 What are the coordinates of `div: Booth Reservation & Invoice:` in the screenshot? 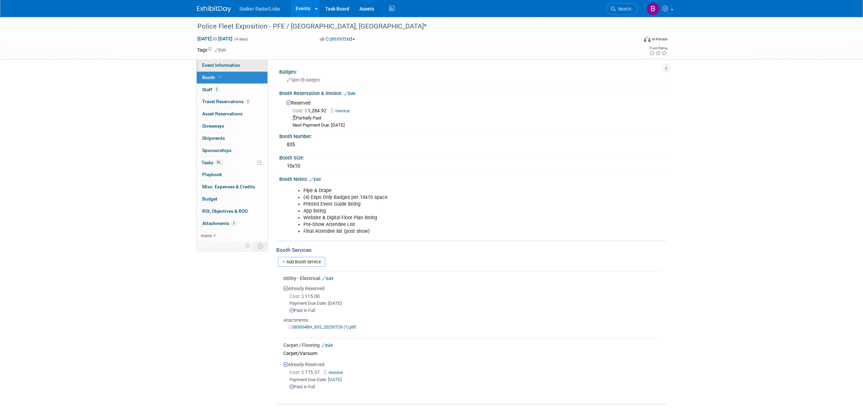 It's located at (472, 93).